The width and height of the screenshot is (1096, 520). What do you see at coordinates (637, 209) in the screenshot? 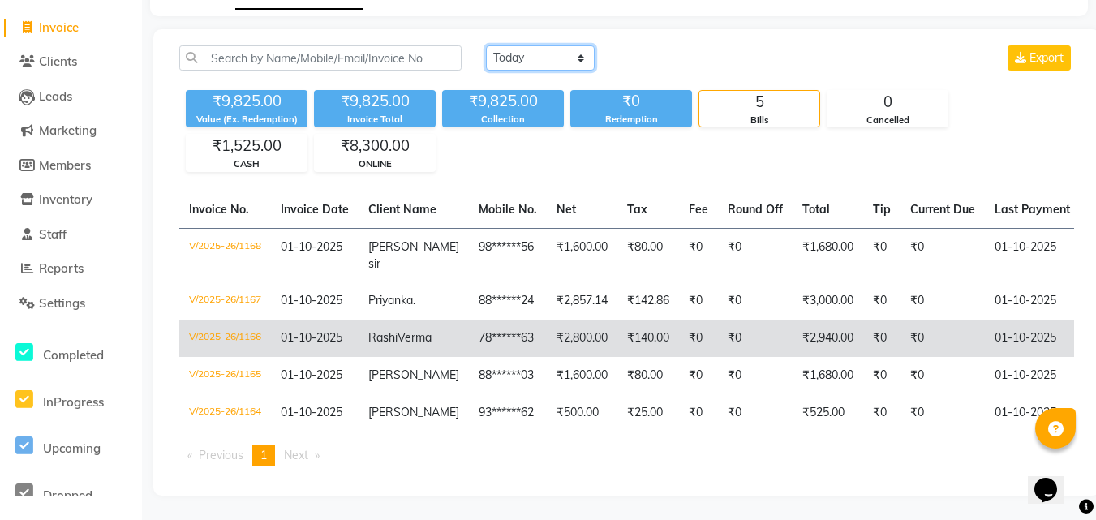
I see `span: Tax` at bounding box center [637, 209].